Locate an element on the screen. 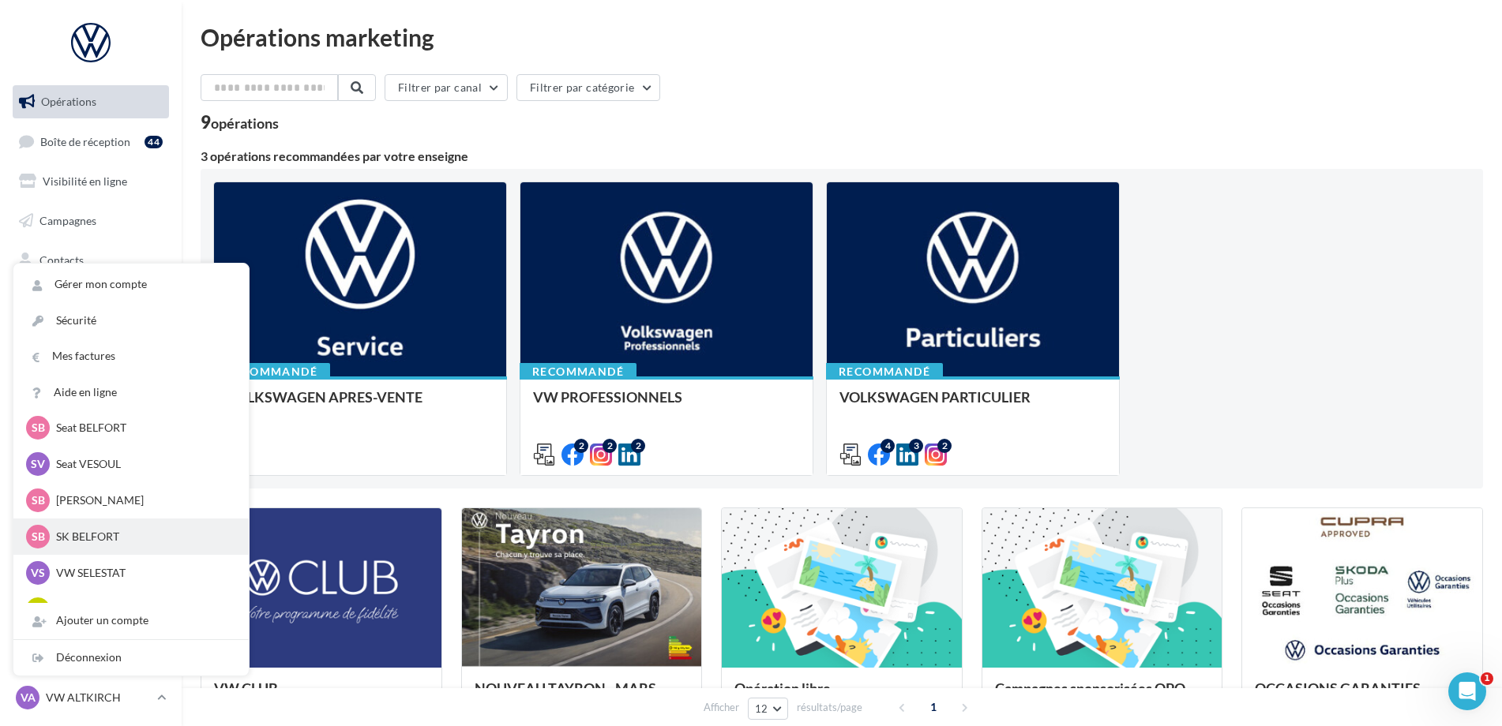 The image size is (1502, 726). a: Campagnes DataOnDemand is located at coordinates (91, 437).